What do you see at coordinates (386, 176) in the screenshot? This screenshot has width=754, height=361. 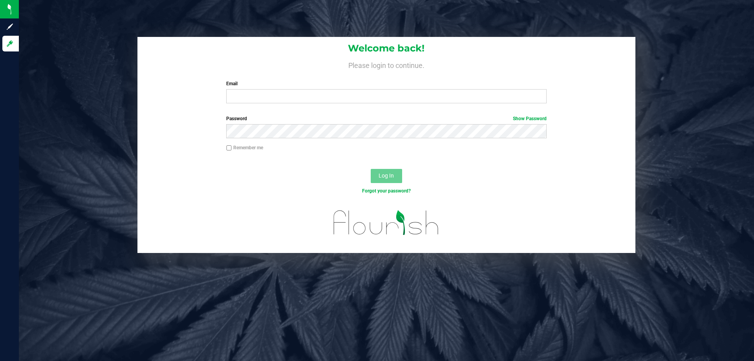 I see `button: Log In` at bounding box center [386, 176].